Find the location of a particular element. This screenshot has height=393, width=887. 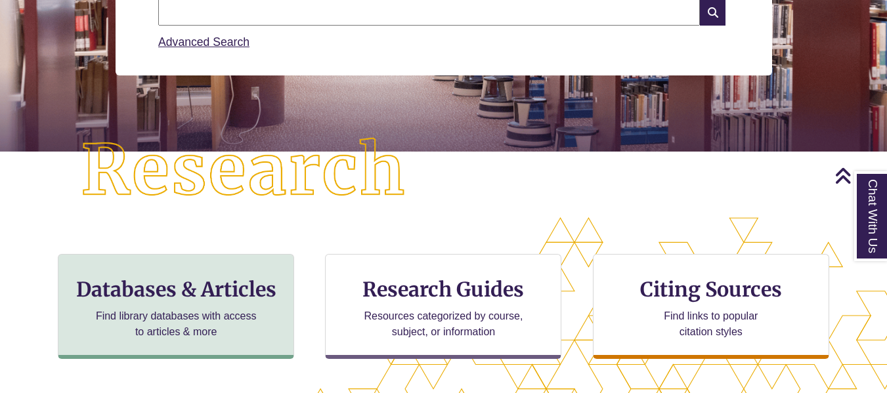

a: Citing Sources Find links to popular citation styles is located at coordinates (711, 307).